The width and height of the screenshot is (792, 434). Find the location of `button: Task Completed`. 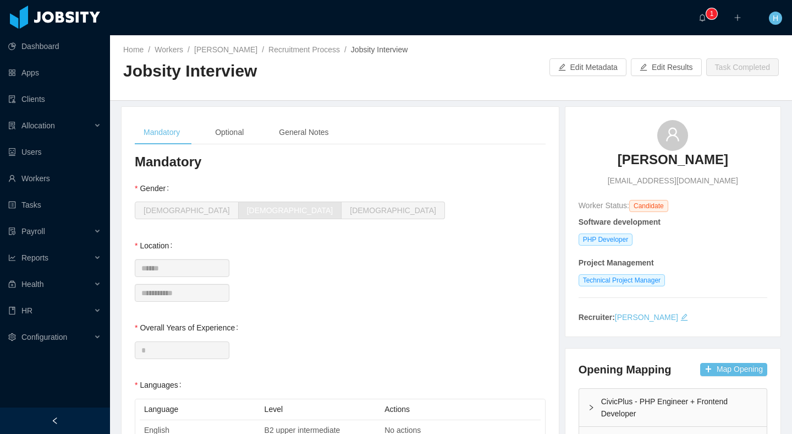

button: Task Completed is located at coordinates (743, 67).